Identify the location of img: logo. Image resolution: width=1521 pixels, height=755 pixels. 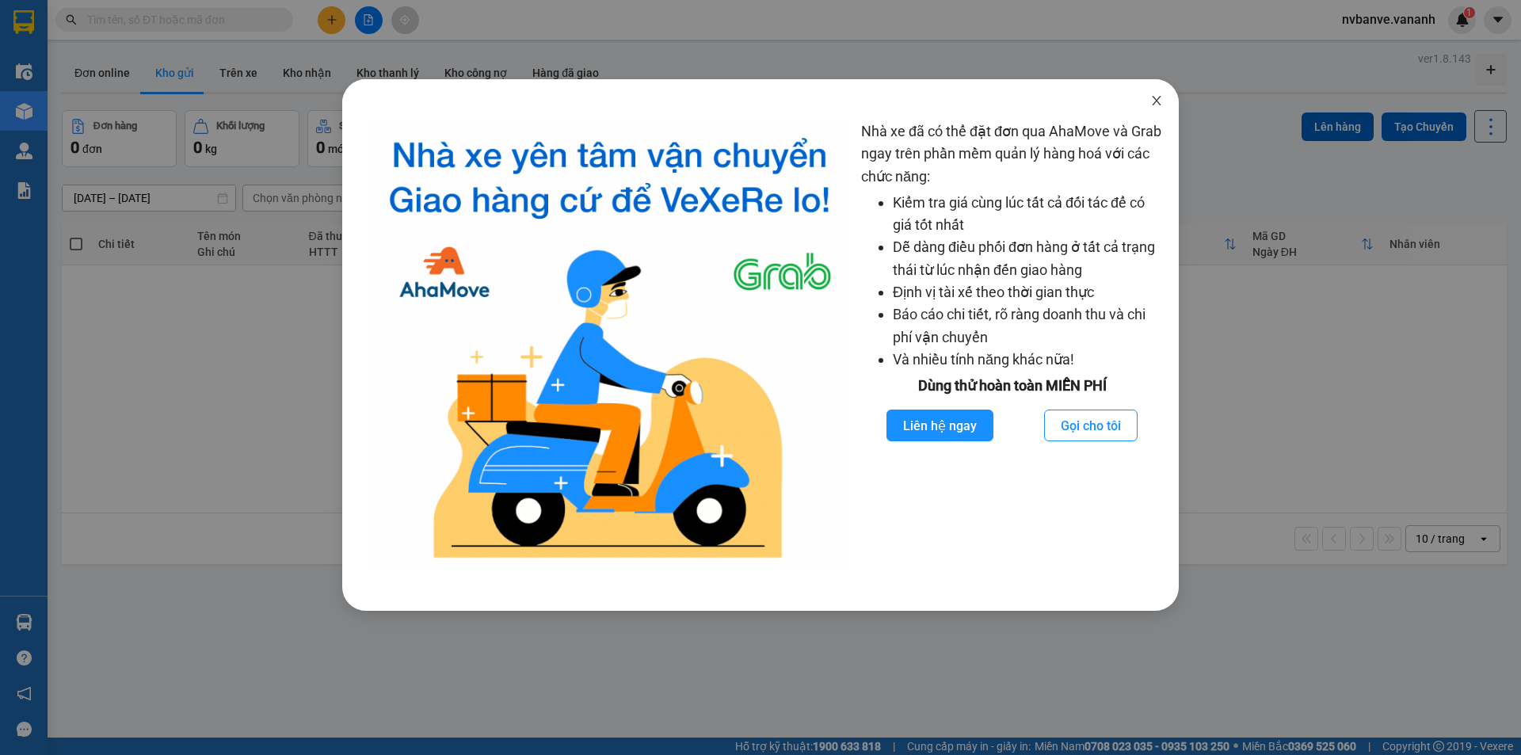
(609, 345).